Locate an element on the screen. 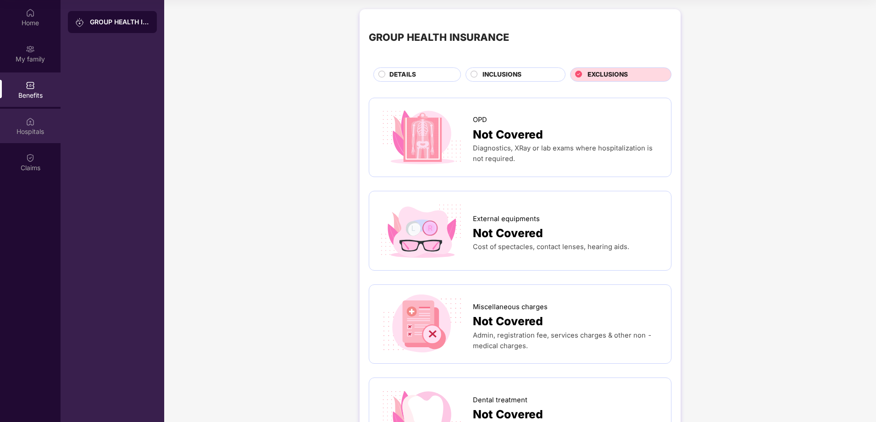  span: DETAILS is located at coordinates (403, 75).